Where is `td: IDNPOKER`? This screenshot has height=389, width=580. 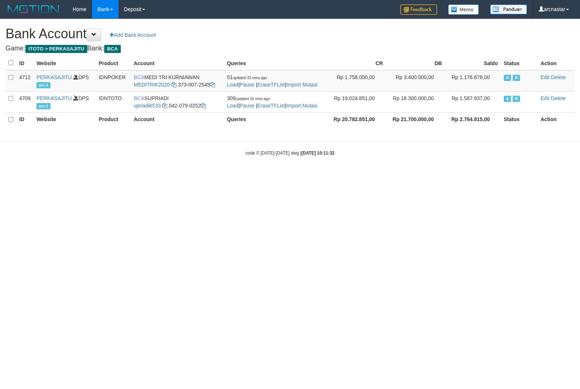
td: IDNPOKER is located at coordinates (113, 81).